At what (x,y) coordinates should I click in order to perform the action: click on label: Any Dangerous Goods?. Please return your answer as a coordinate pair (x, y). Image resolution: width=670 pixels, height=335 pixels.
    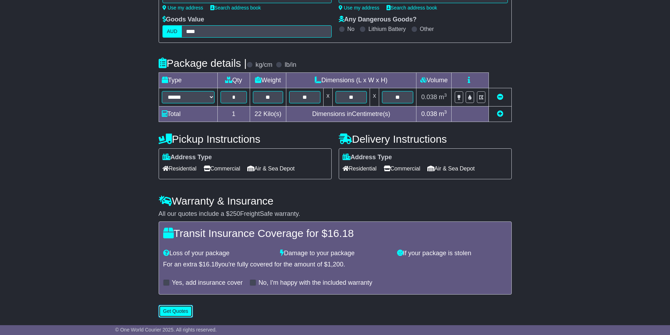
    Looking at the image, I should click on (378, 20).